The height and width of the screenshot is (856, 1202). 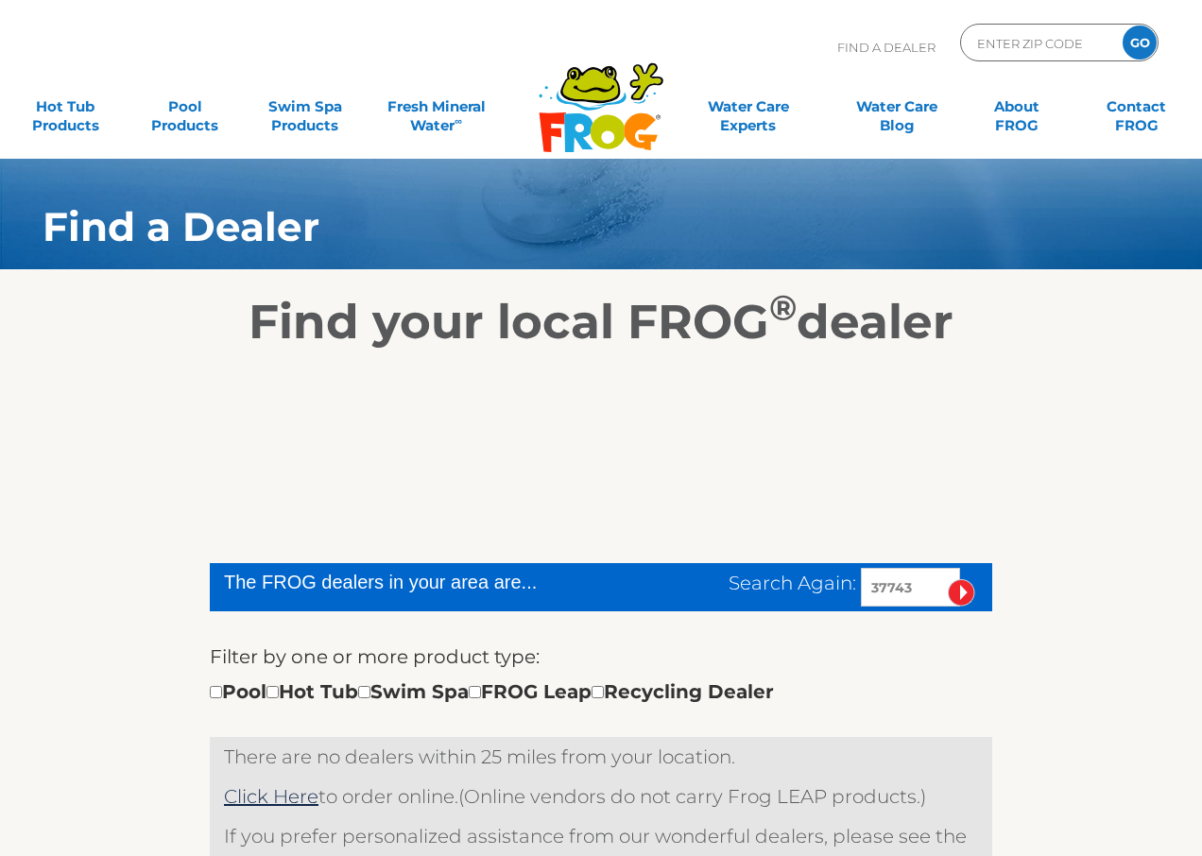 What do you see at coordinates (601, 757) in the screenshot?
I see `p: There are no dealers within 25 miles from your location.` at bounding box center [601, 757].